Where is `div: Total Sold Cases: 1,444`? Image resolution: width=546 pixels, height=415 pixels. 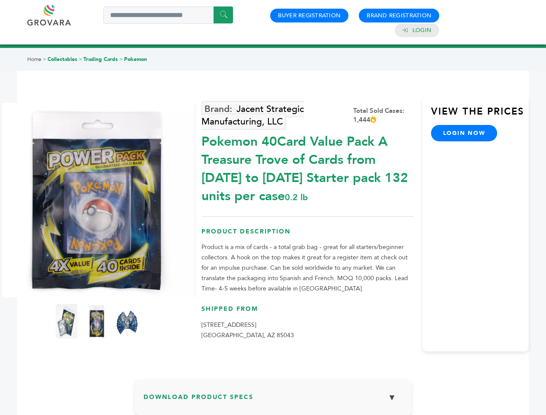 div: Total Sold Cases: 1,444 is located at coordinates (383, 115).